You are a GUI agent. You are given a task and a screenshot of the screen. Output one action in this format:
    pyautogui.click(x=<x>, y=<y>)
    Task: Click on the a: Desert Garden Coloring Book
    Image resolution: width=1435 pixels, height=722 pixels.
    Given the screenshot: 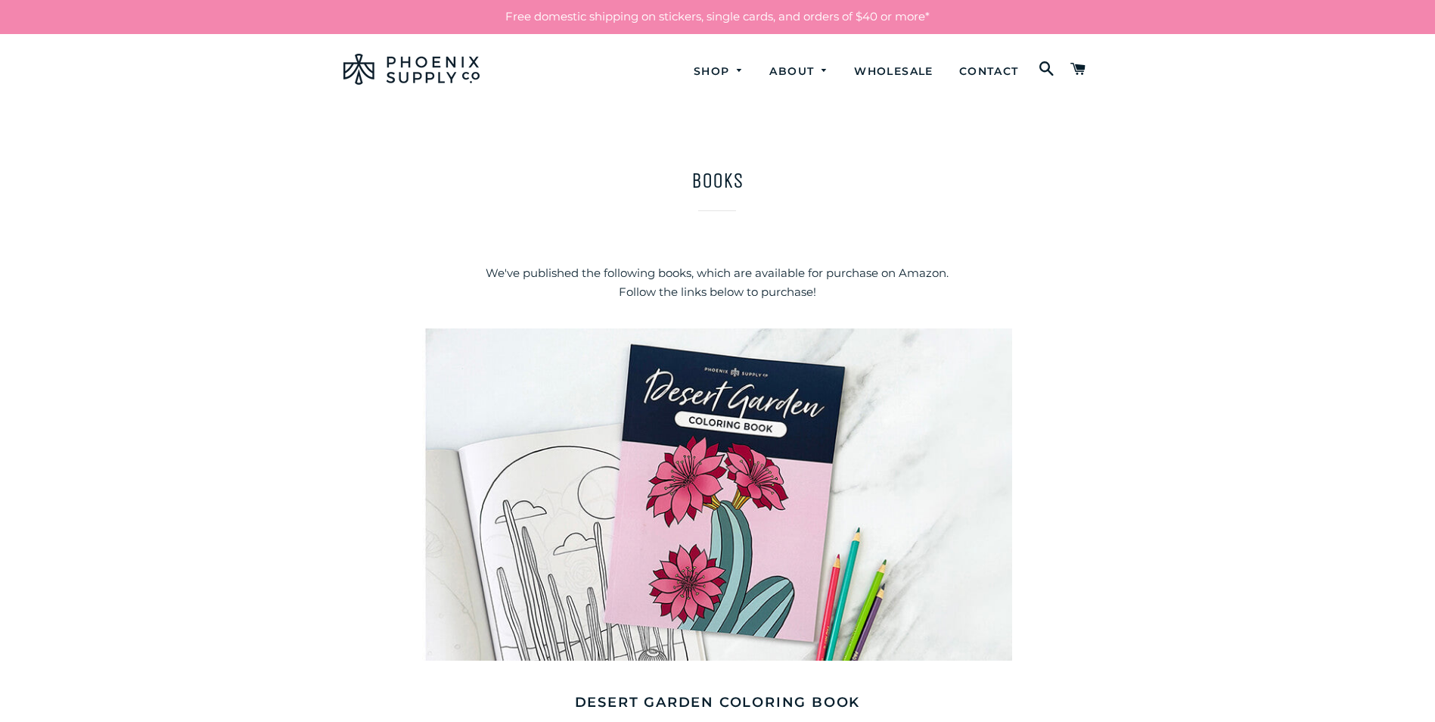 What is the action you would take?
    pyautogui.click(x=742, y=656)
    